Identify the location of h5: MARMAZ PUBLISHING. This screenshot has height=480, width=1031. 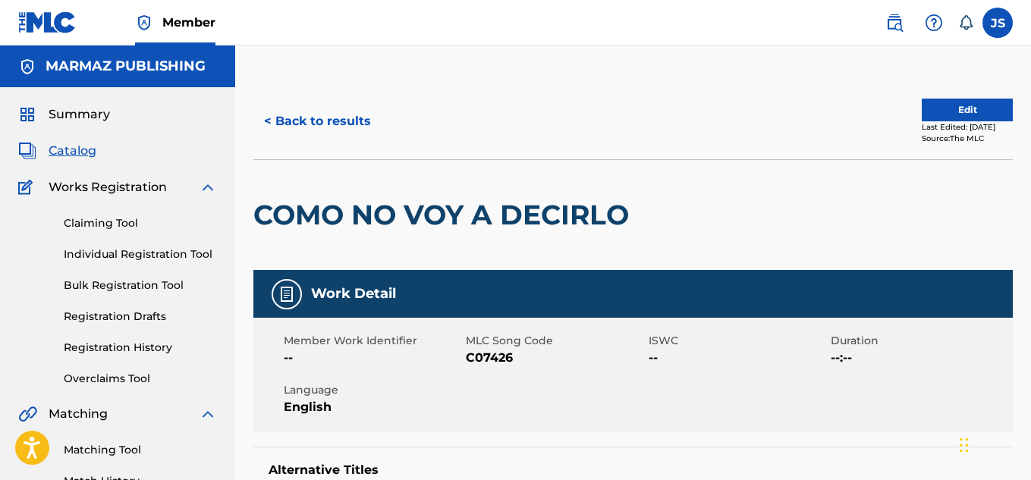
(125, 66).